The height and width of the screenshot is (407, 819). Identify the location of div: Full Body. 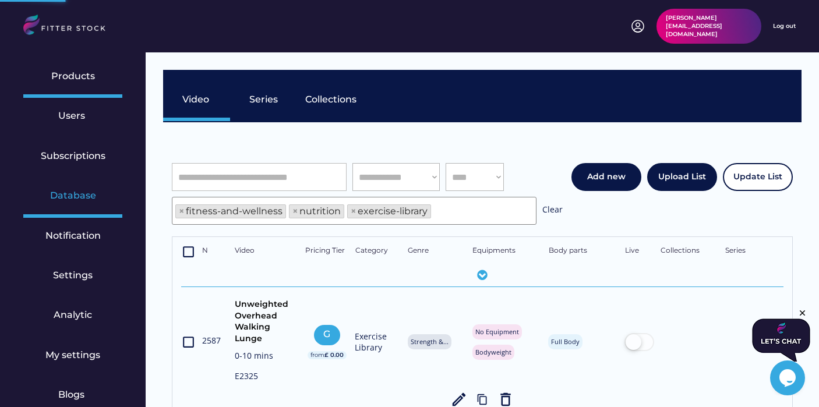
(565, 341).